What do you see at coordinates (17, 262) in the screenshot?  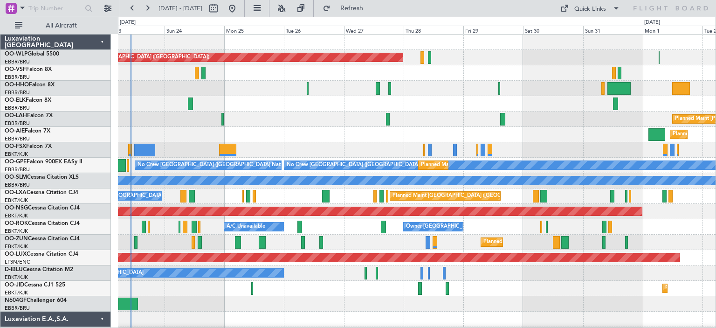 I see `a: LFSN/ENC` at bounding box center [17, 262].